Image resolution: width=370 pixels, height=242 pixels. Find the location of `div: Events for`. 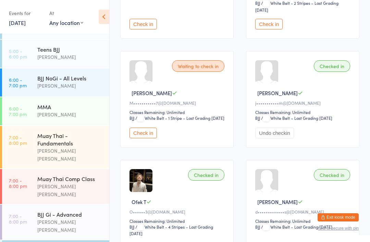

div: Events for is located at coordinates (26, 13).